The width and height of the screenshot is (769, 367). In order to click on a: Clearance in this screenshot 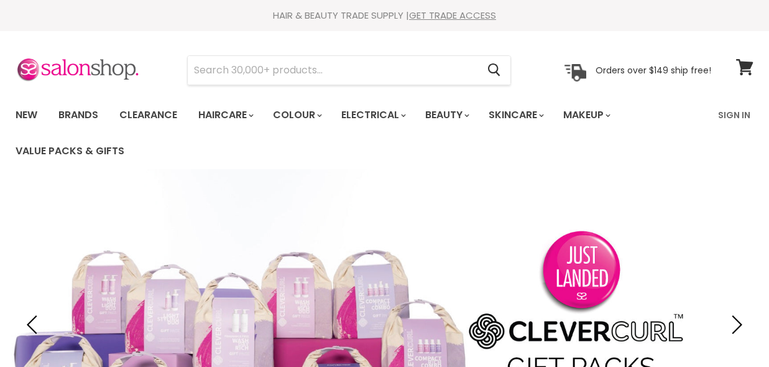, I will do `click(148, 115)`.